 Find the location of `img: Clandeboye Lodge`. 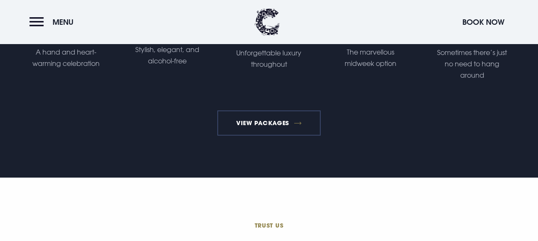

img: Clandeboye Lodge is located at coordinates (267, 22).